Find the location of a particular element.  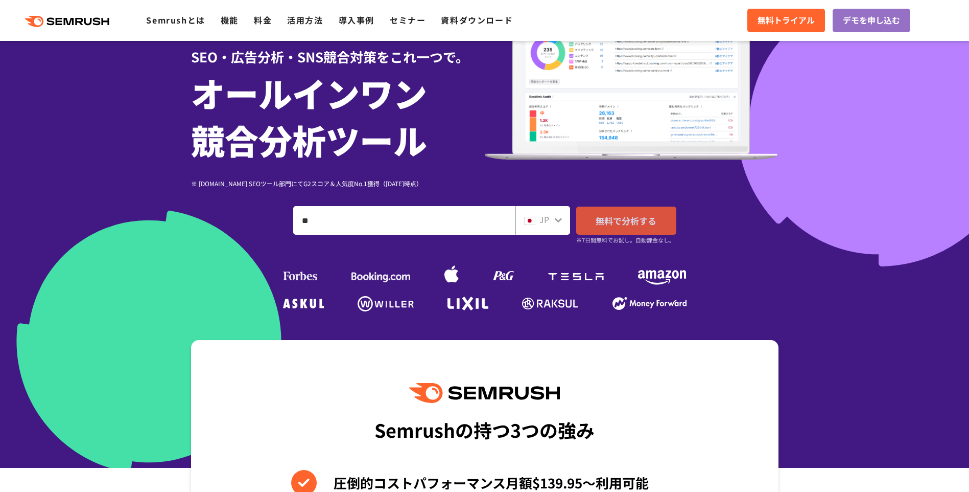

a: 機能 is located at coordinates (229, 20).